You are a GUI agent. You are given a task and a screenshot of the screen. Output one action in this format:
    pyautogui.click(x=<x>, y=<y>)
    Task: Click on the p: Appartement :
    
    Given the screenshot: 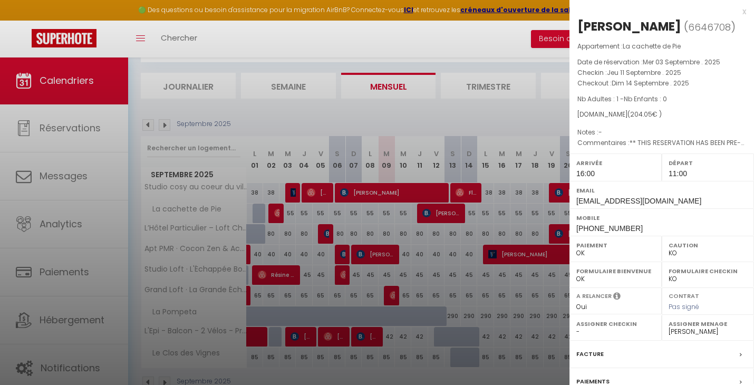 What is the action you would take?
    pyautogui.click(x=662, y=46)
    